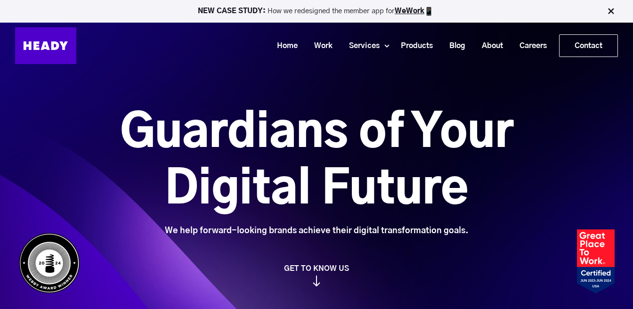 The width and height of the screenshot is (633, 309). I want to click on a: GET TO KNOW US, so click(316, 275).